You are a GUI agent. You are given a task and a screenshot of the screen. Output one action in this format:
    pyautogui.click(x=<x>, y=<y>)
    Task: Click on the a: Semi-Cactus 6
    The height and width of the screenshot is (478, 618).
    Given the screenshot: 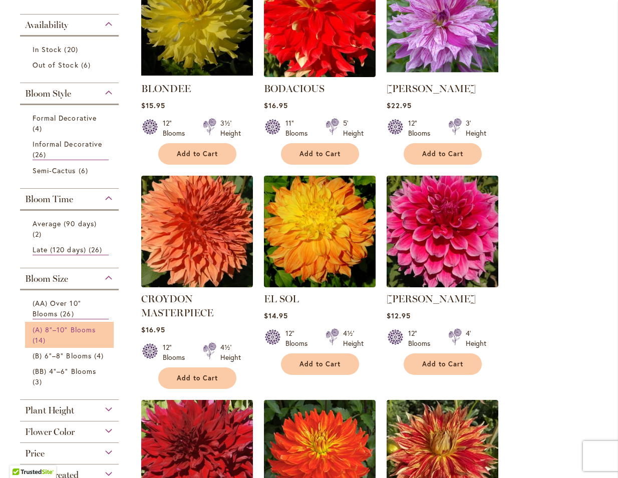 What is the action you would take?
    pyautogui.click(x=71, y=170)
    